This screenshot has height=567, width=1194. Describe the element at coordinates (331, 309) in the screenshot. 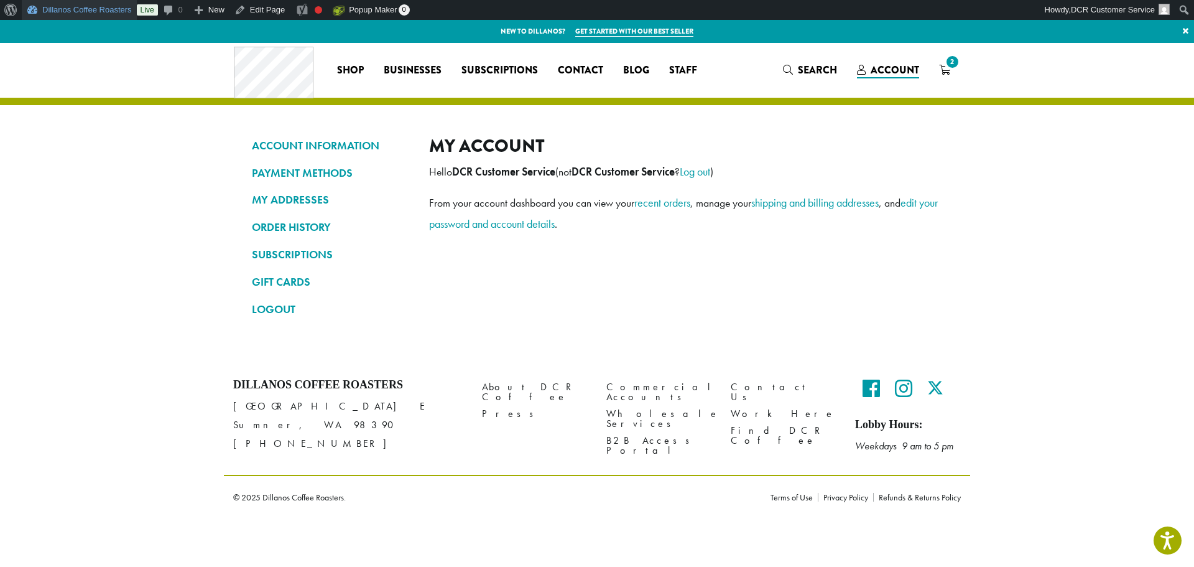

I see `a: LOGOUT` at that location.